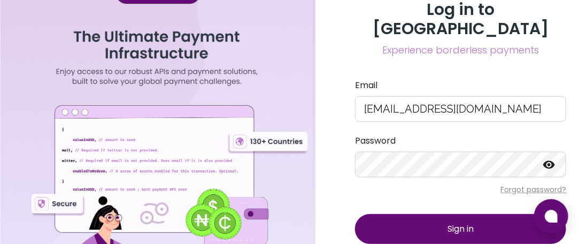 The width and height of the screenshot is (579, 244). Describe the element at coordinates (460, 229) in the screenshot. I see `span: Sign in` at that location.